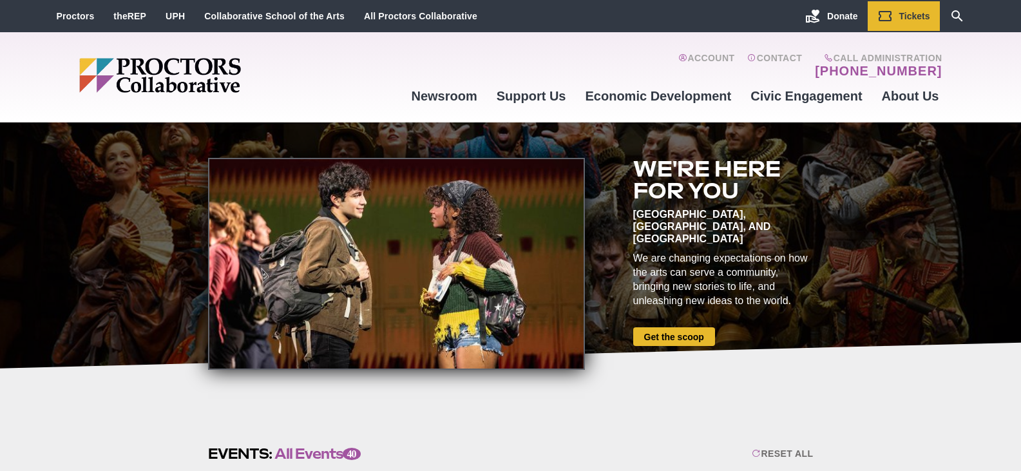  What do you see at coordinates (75, 16) in the screenshot?
I see `a: Proctors` at bounding box center [75, 16].